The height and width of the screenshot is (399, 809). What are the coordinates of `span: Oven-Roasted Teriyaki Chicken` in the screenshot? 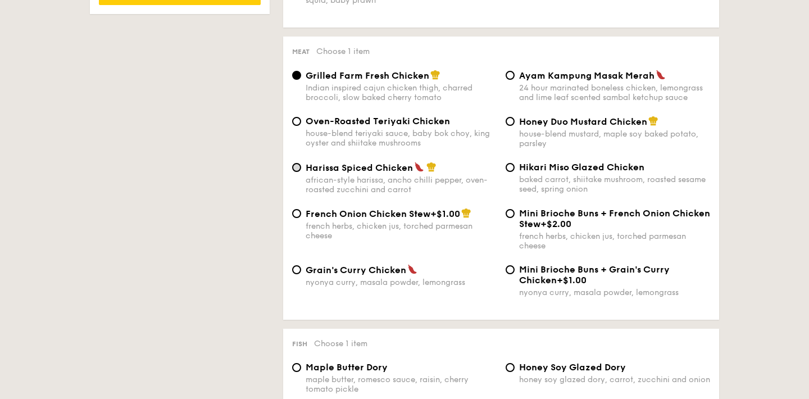 It's located at (377, 121).